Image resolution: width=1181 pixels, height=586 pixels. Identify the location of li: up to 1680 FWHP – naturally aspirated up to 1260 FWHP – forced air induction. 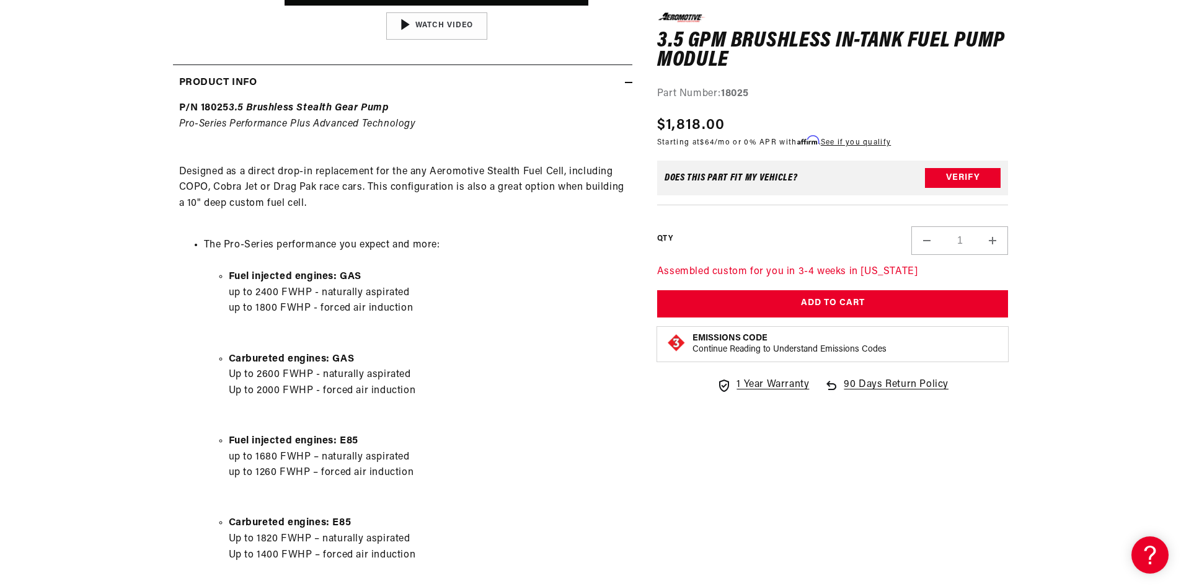
(427, 457).